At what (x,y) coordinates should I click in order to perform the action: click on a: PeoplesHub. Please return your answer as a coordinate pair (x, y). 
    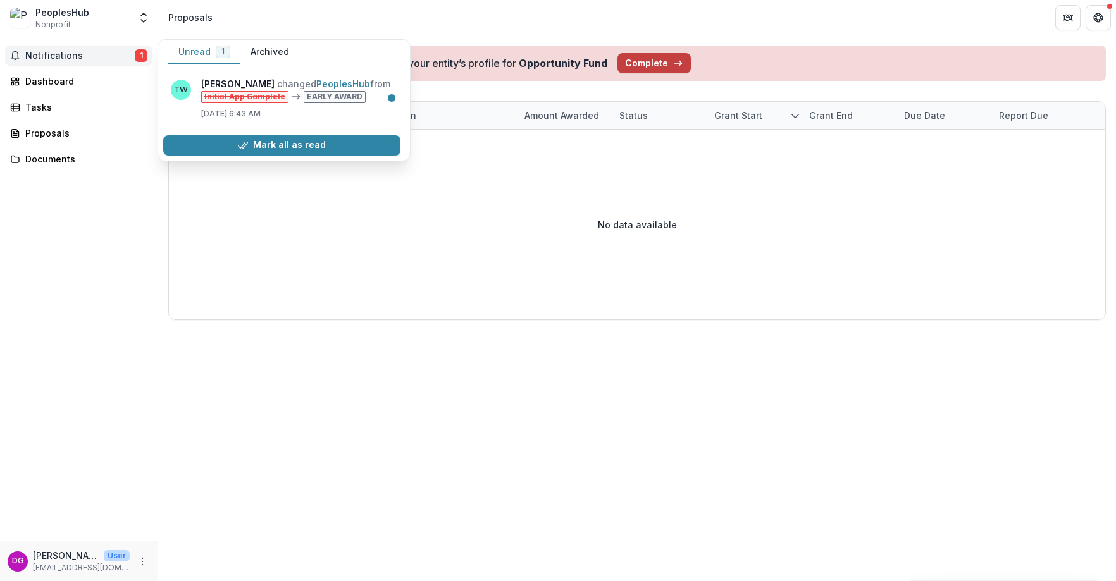
    Looking at the image, I should click on (343, 83).